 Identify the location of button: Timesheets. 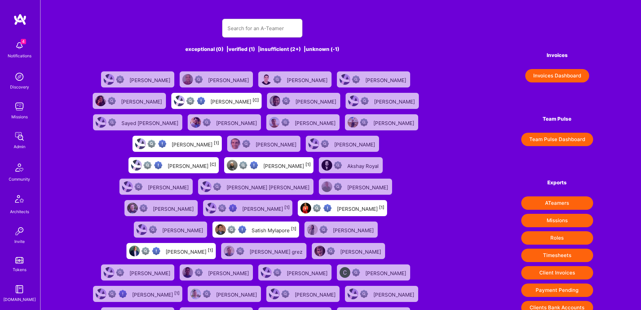
(557, 255).